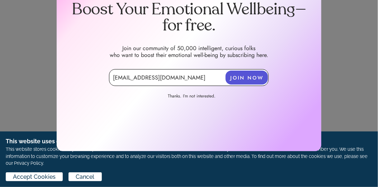 This screenshot has height=187, width=378. Describe the element at coordinates (189, 142) in the screenshot. I see `h1: This website uses cookies` at that location.